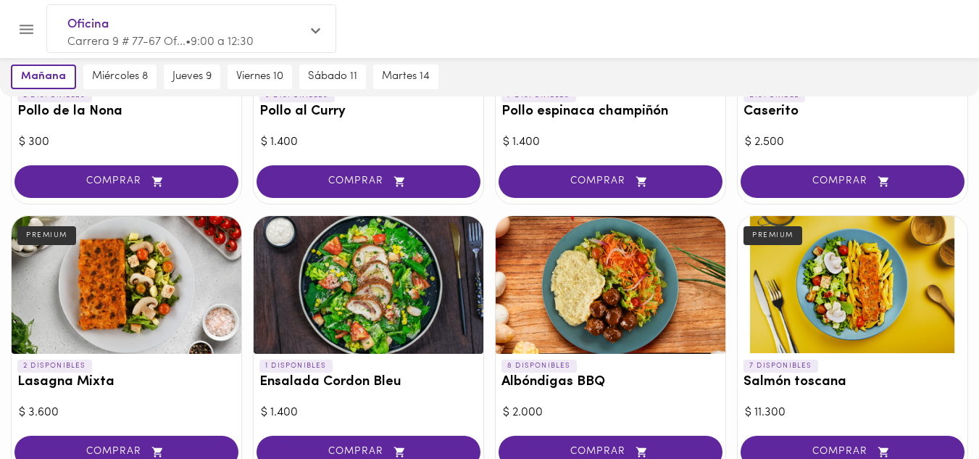 This screenshot has height=459, width=979. Describe the element at coordinates (120, 77) in the screenshot. I see `button: miércoles 8` at that location.